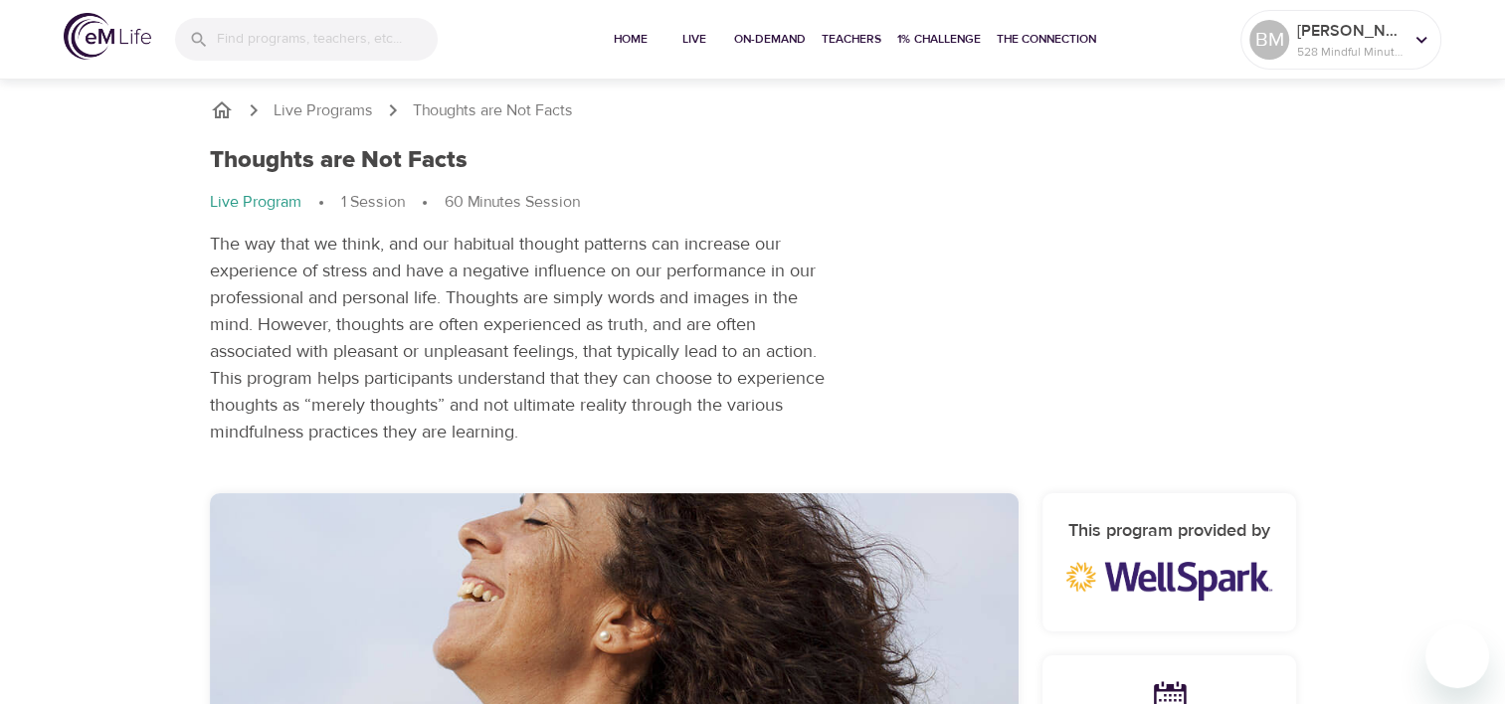 The width and height of the screenshot is (1505, 704). What do you see at coordinates (1269, 40) in the screenshot?
I see `div: BM` at bounding box center [1269, 40].